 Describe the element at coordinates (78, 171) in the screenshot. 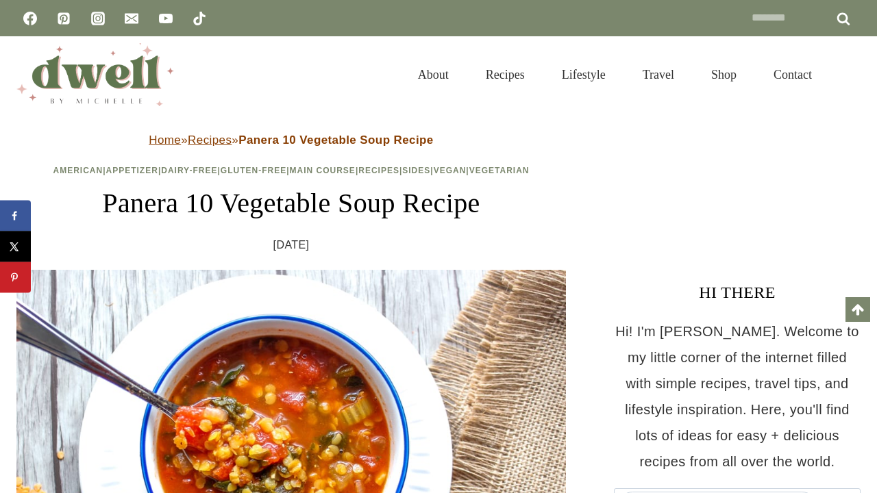

I see `a: American` at that location.